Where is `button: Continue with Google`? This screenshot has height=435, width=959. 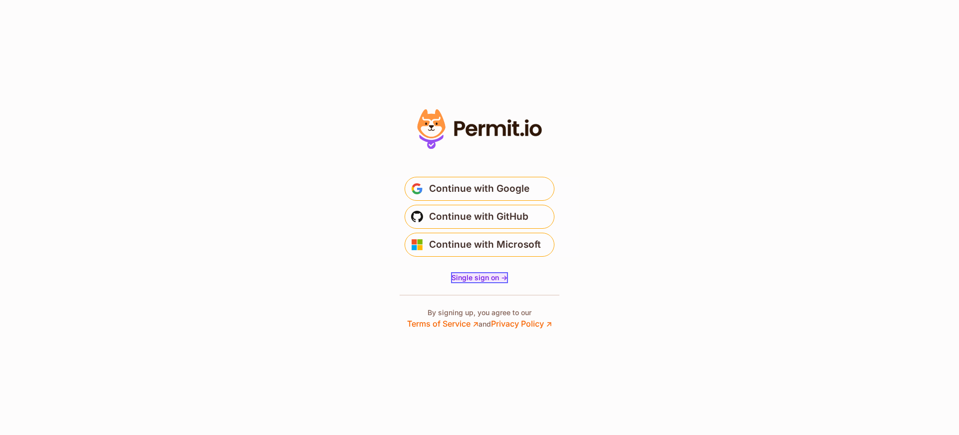 button: Continue with Google is located at coordinates (479, 189).